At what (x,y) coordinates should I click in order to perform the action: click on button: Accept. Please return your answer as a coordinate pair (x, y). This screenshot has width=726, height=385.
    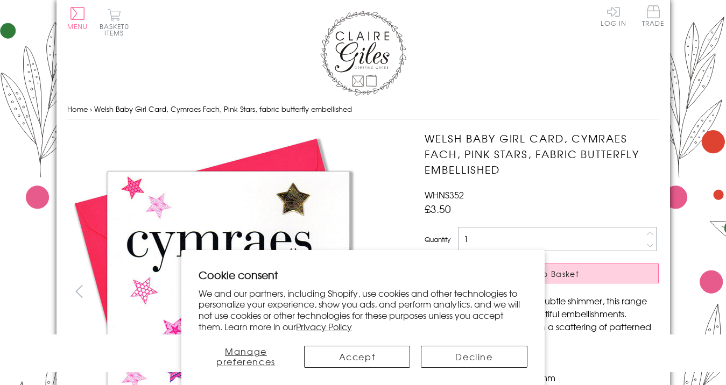
    Looking at the image, I should click on (357, 357).